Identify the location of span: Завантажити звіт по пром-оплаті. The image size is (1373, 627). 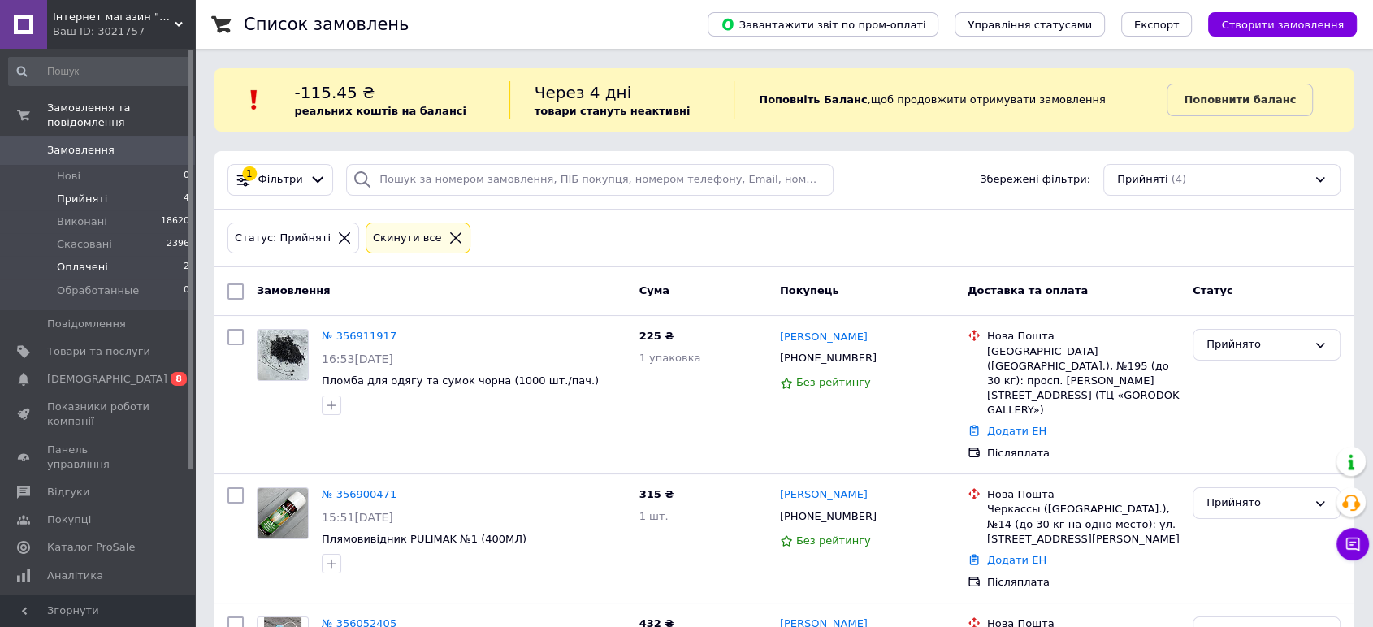
(823, 24).